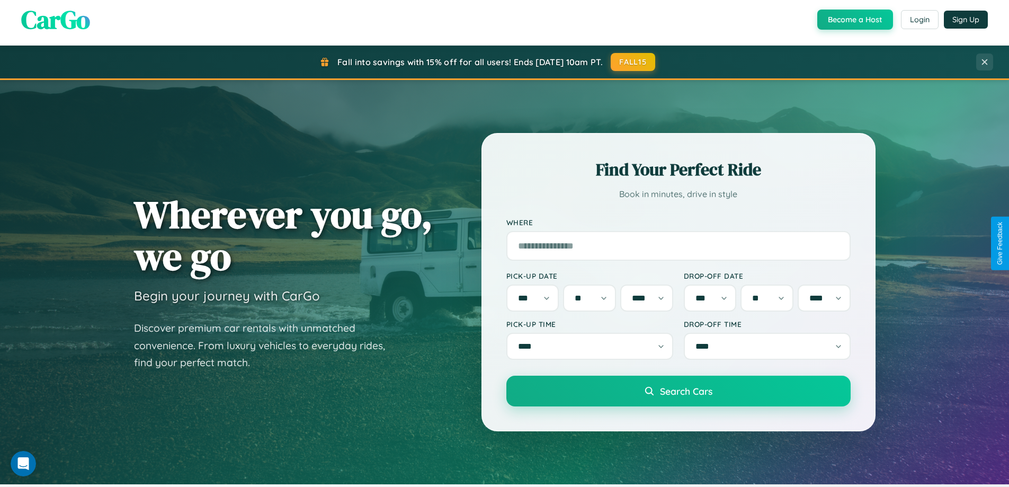 This screenshot has width=1009, height=487. What do you see at coordinates (920, 20) in the screenshot?
I see `button: Login` at bounding box center [920, 20].